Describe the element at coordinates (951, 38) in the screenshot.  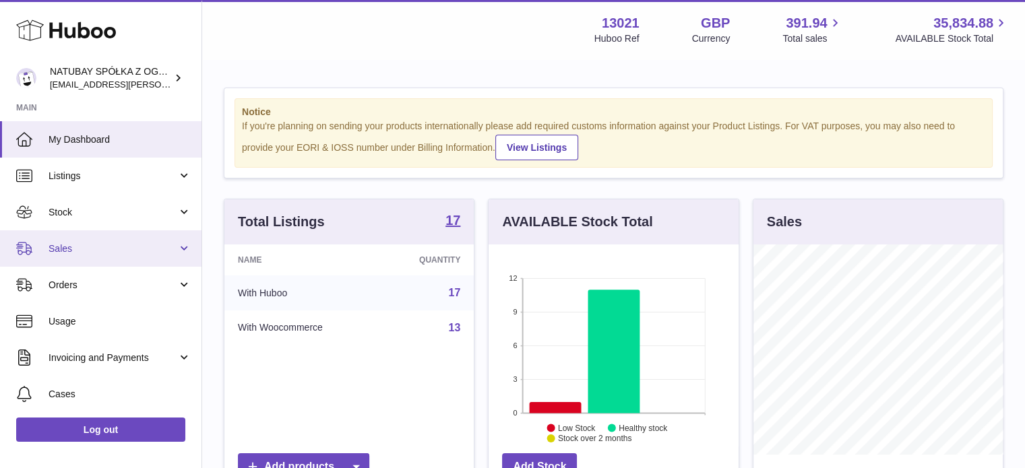
I see `span: AVAILABLE Stock Total` at that location.